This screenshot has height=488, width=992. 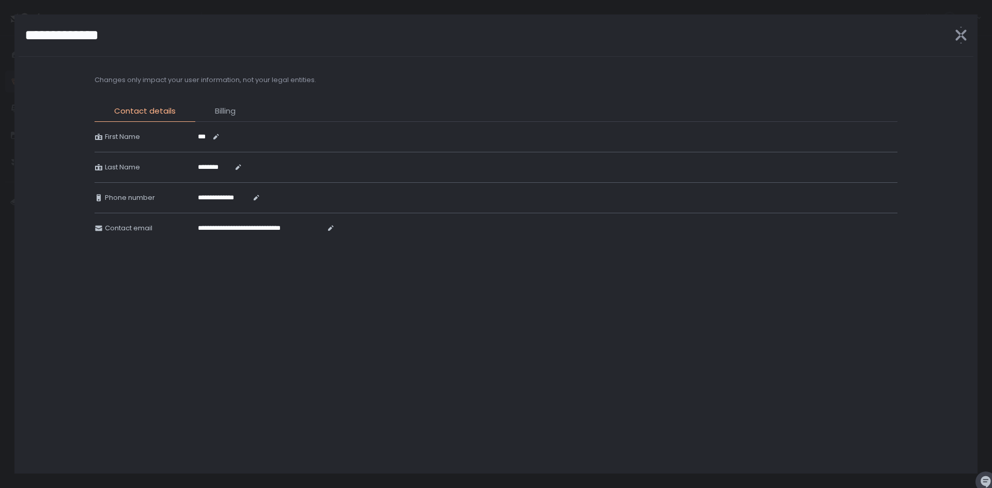 What do you see at coordinates (130, 198) in the screenshot?
I see `span: Phone number` at bounding box center [130, 198].